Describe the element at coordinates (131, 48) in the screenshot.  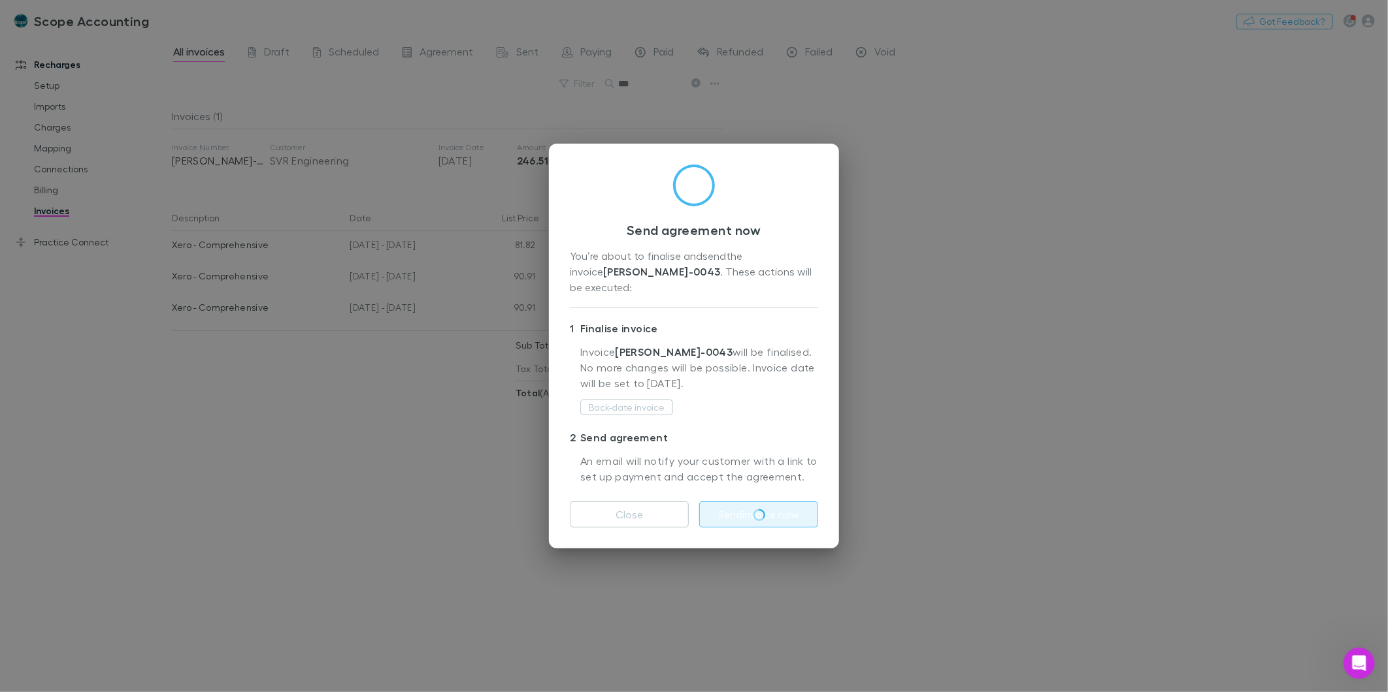
I see `div: Search for helpSearch for help` at that location.